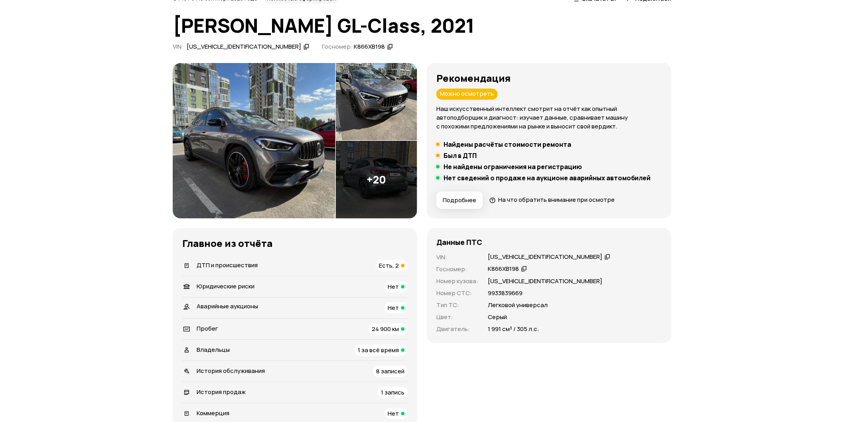 This screenshot has height=422, width=844. What do you see at coordinates (207, 328) in the screenshot?
I see `span: Пробег` at bounding box center [207, 328].